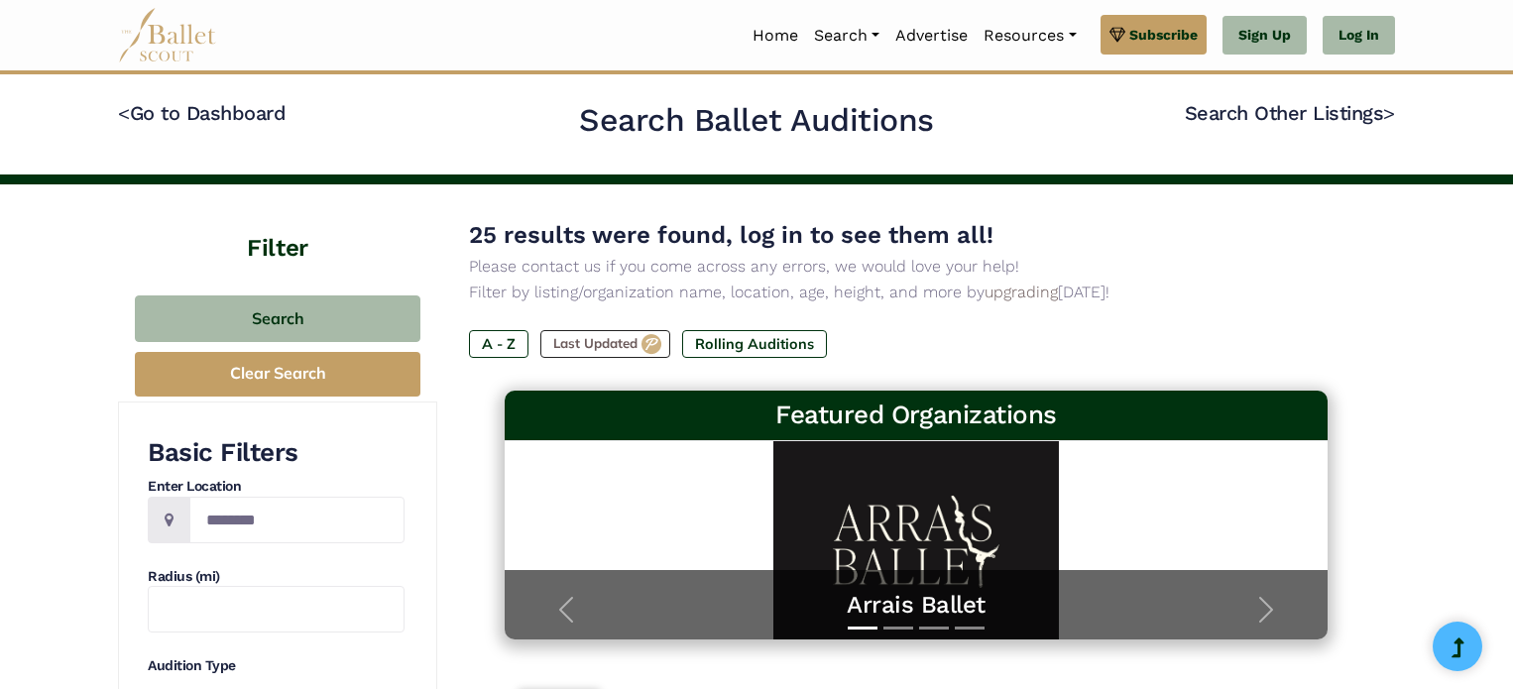 This screenshot has width=1513, height=689. I want to click on label: A - Z, so click(499, 344).